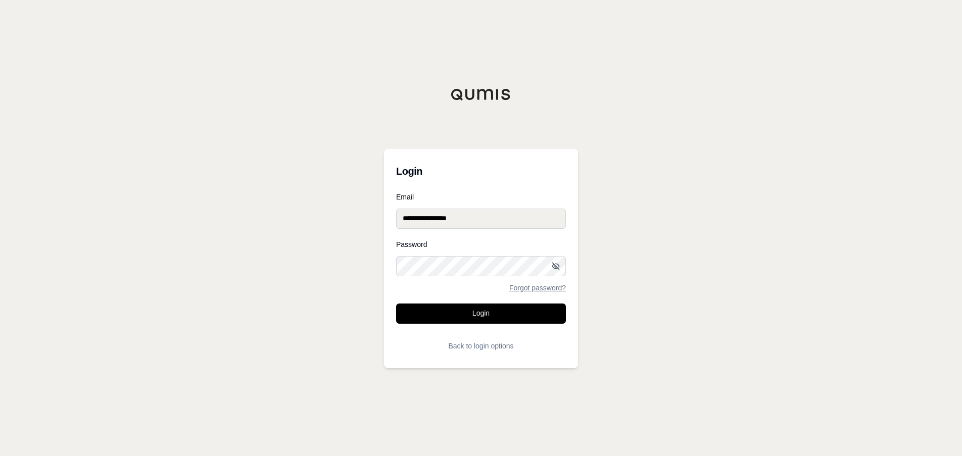  I want to click on h3: Login, so click(481, 171).